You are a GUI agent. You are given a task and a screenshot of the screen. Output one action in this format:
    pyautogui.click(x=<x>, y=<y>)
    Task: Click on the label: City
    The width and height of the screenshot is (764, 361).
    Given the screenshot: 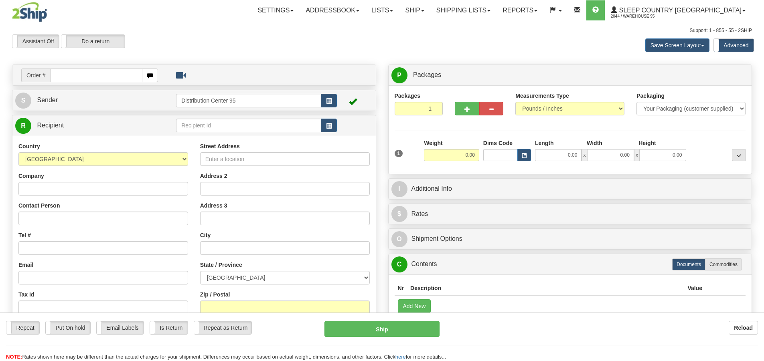 What is the action you would take?
    pyautogui.click(x=205, y=236)
    